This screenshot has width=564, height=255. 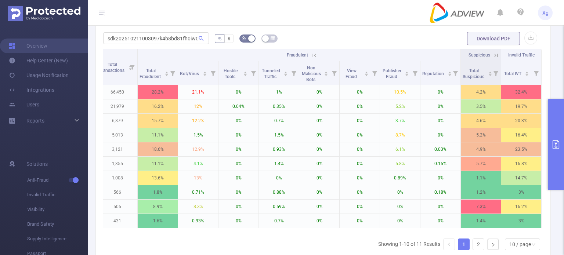 I want to click on p: 3.7%, so click(x=400, y=121).